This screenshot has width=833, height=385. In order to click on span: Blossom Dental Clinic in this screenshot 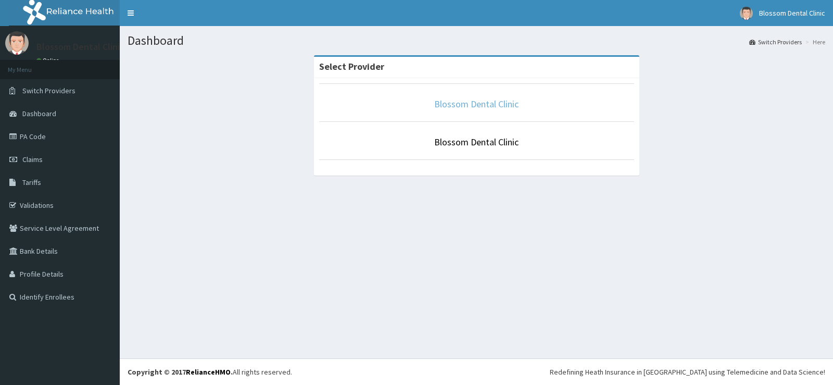, I will do `click(792, 13)`.